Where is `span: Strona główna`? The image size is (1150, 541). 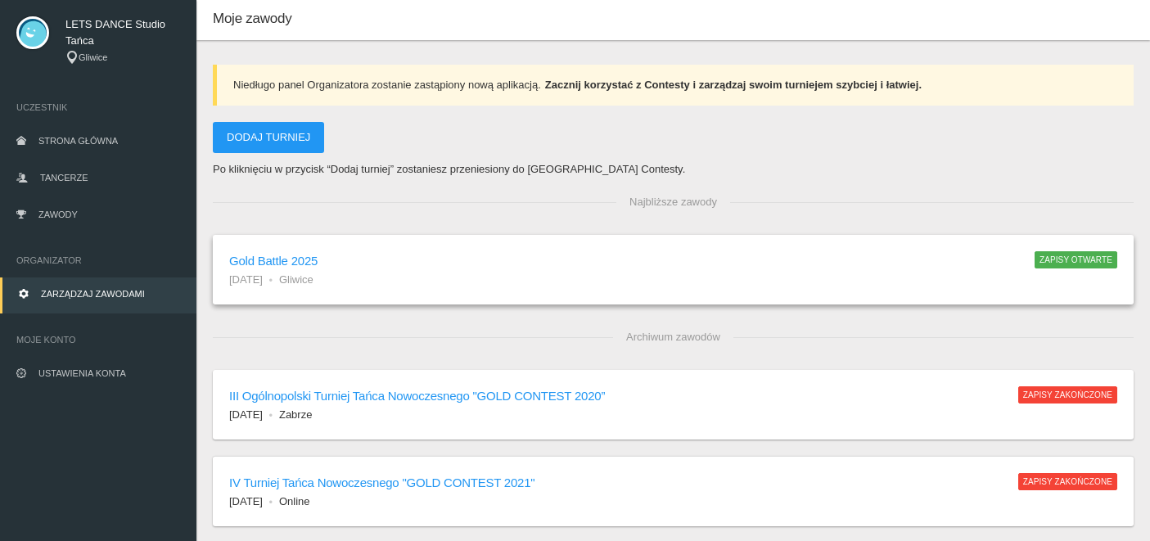
span: Strona główna is located at coordinates (78, 141).